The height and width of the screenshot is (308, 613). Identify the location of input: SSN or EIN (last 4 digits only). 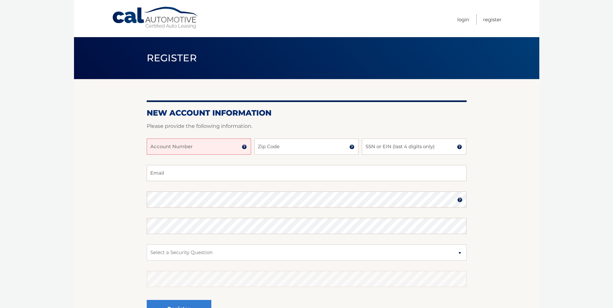
(414, 147).